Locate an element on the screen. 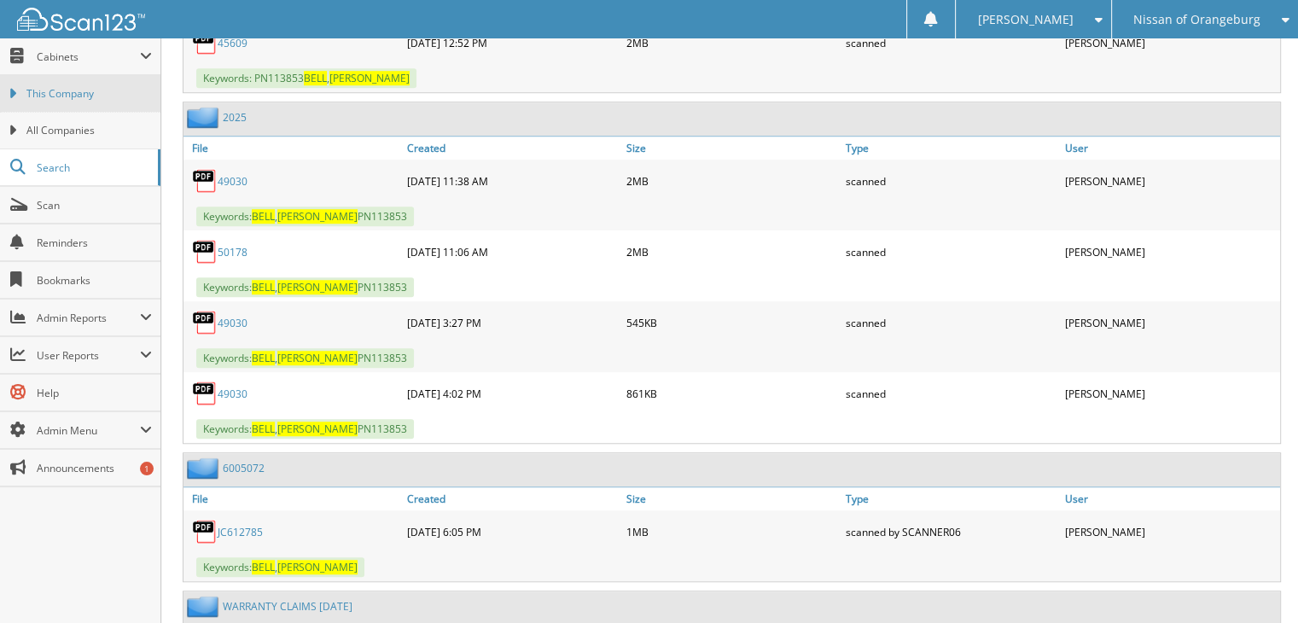 Image resolution: width=1298 pixels, height=623 pixels. span: Scan is located at coordinates (94, 205).